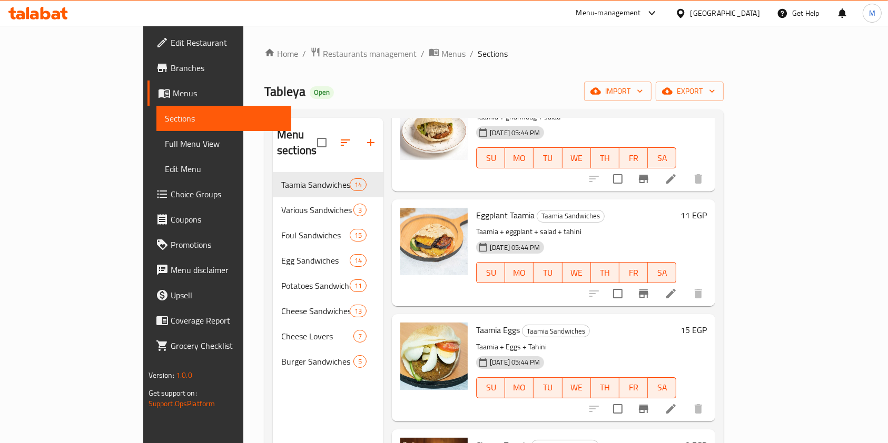  Describe the element at coordinates (220, 270) in the screenshot. I see `a: Menu disclaimer` at that location.